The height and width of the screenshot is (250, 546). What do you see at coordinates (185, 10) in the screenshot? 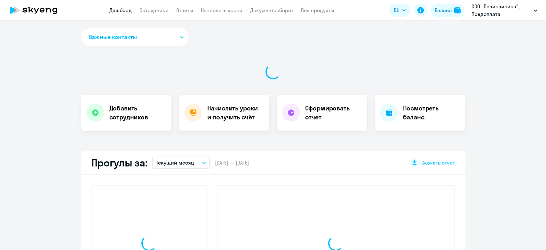
I see `a: Отчеты` at bounding box center [185, 10].